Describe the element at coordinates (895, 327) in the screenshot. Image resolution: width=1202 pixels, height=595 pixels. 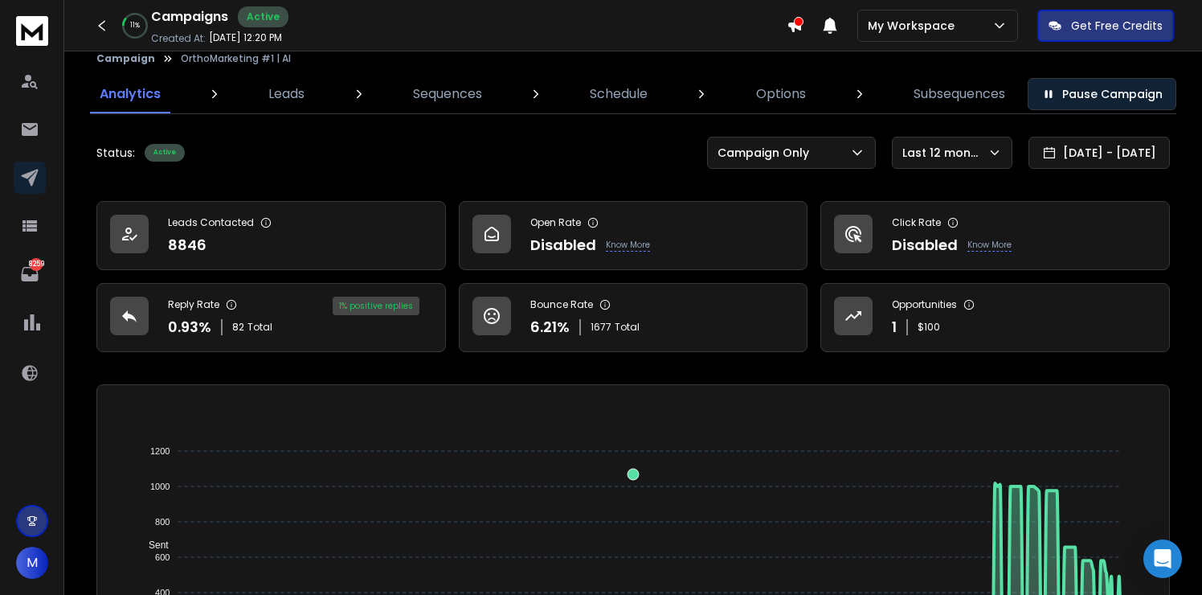
I see `p: 1` at that location.